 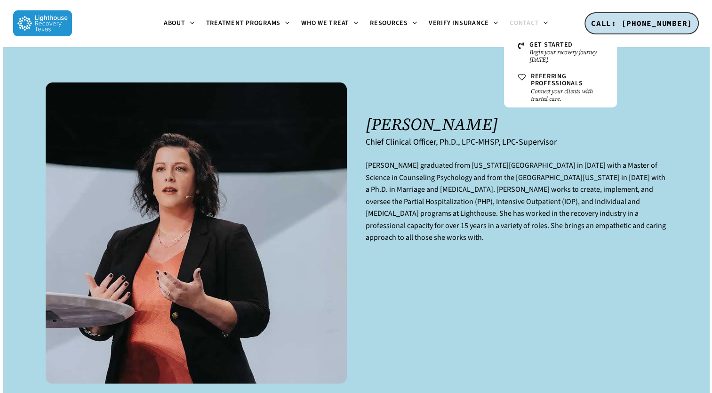 I want to click on a: About, so click(x=179, y=24).